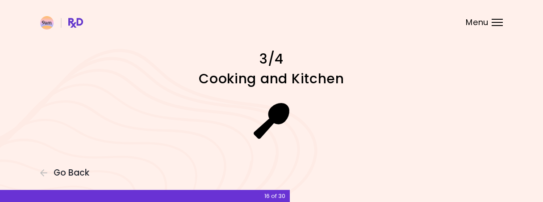 The image size is (543, 202). What do you see at coordinates (272, 59) in the screenshot?
I see `h1: 3/4` at bounding box center [272, 59].